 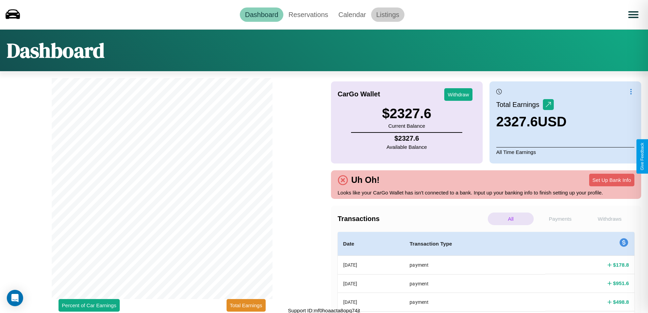 I want to click on h3: 2327.6 USD, so click(x=531, y=121).